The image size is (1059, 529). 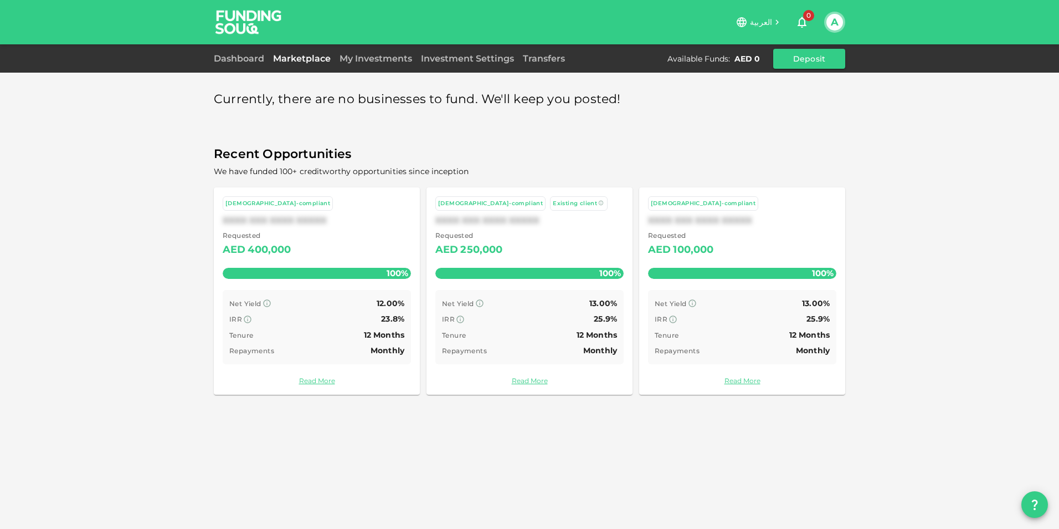 What do you see at coordinates (699, 59) in the screenshot?
I see `div: Available Funds :` at bounding box center [699, 59].